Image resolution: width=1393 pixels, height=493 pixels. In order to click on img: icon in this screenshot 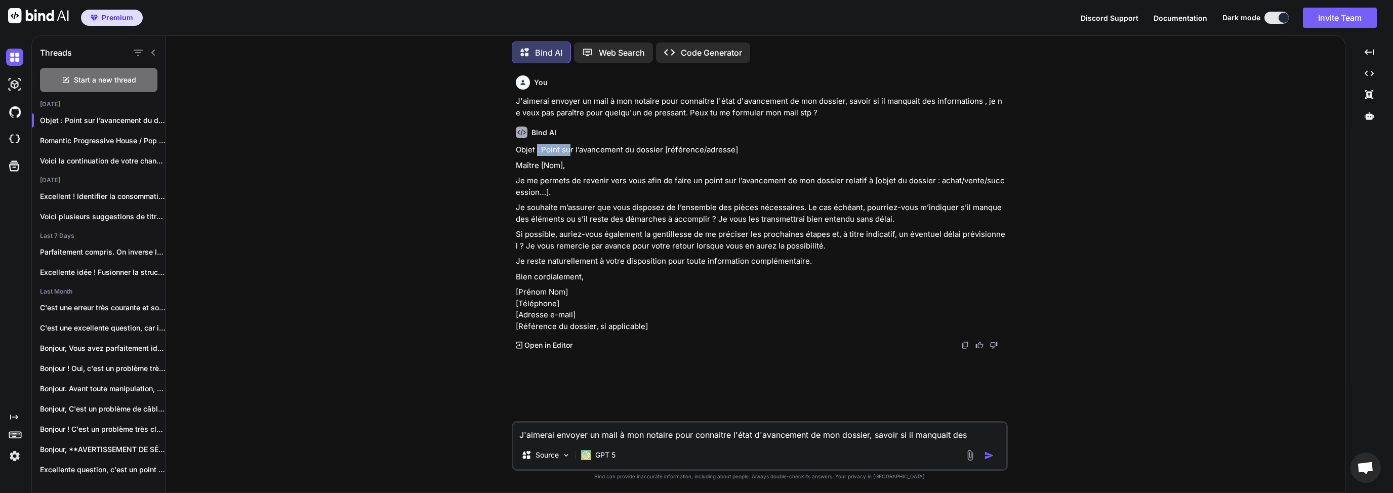, I will do `click(989, 456)`.